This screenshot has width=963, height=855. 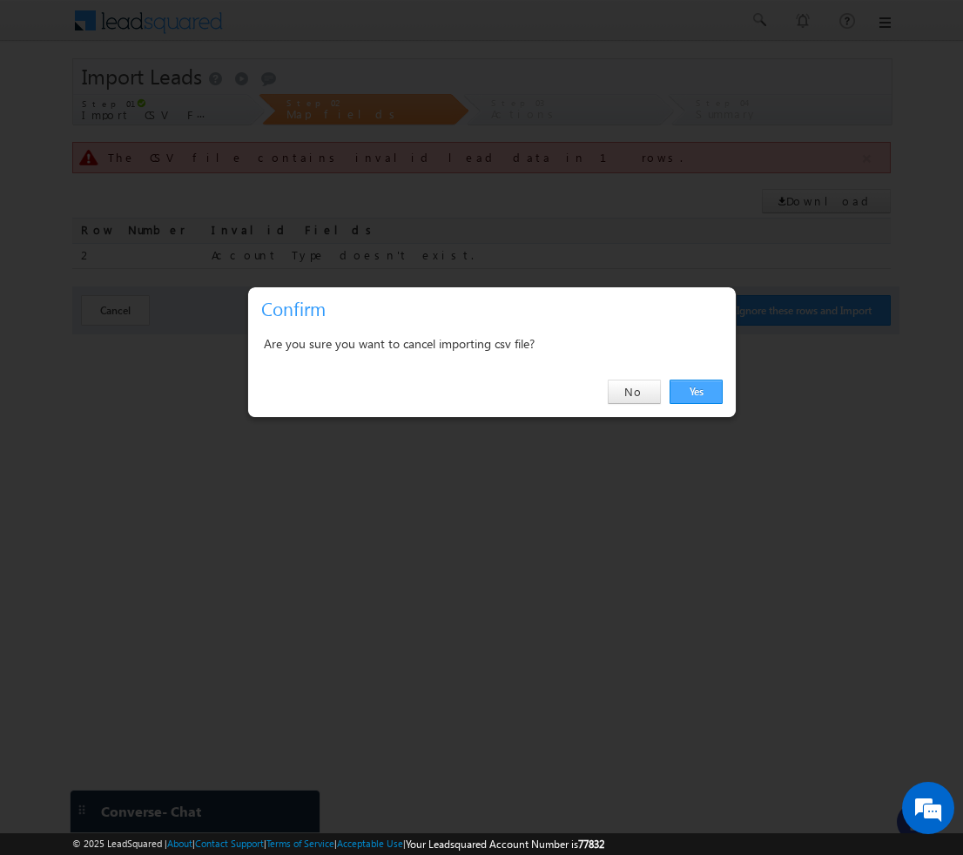 What do you see at coordinates (634, 392) in the screenshot?
I see `a: No` at bounding box center [634, 392].